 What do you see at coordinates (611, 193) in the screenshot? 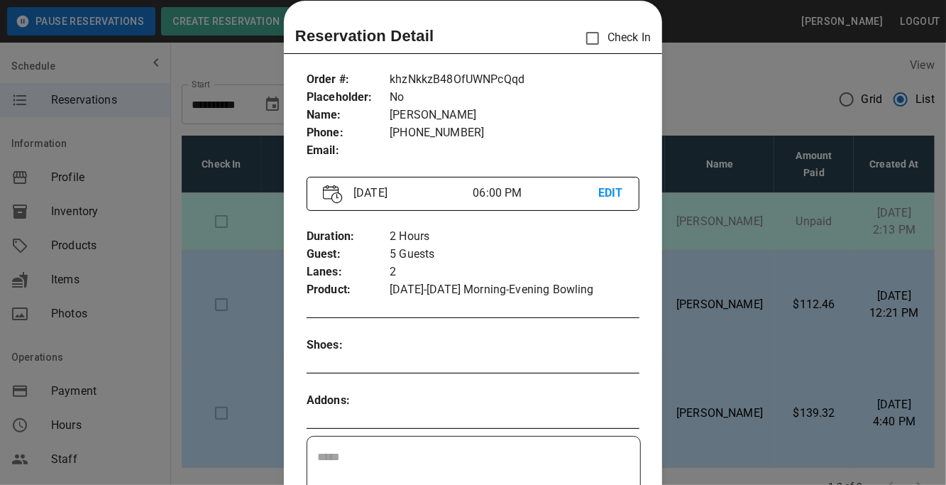
I see `p: EDIT` at bounding box center [611, 193].